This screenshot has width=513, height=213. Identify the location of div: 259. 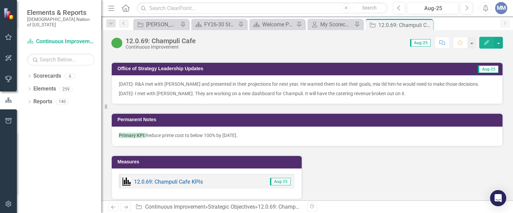
(66, 89).